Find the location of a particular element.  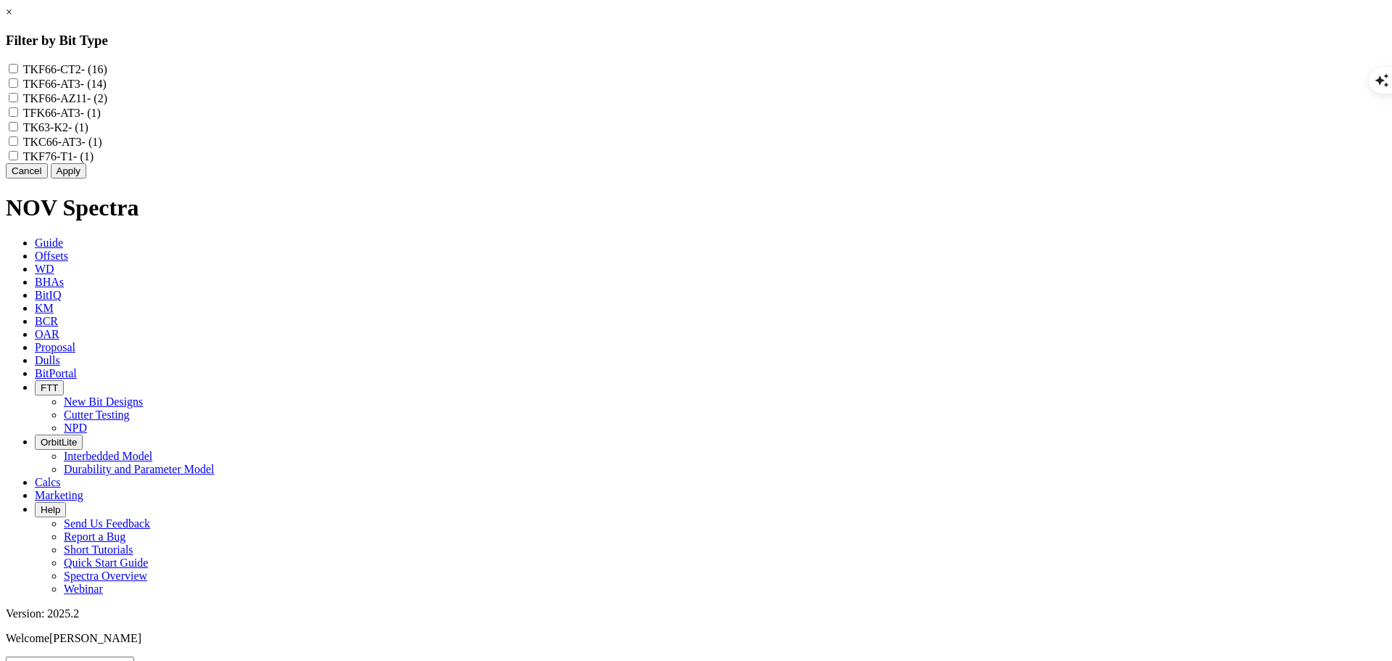

span: - (2) is located at coordinates (97, 98).